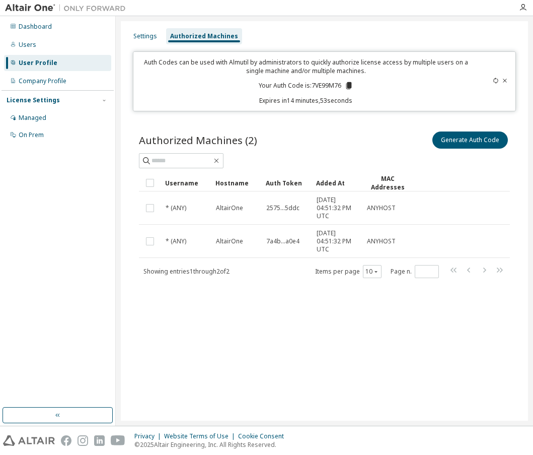 This screenshot has height=455, width=533. Describe the element at coordinates (283, 208) in the screenshot. I see `span: 2575...5ddc` at that location.